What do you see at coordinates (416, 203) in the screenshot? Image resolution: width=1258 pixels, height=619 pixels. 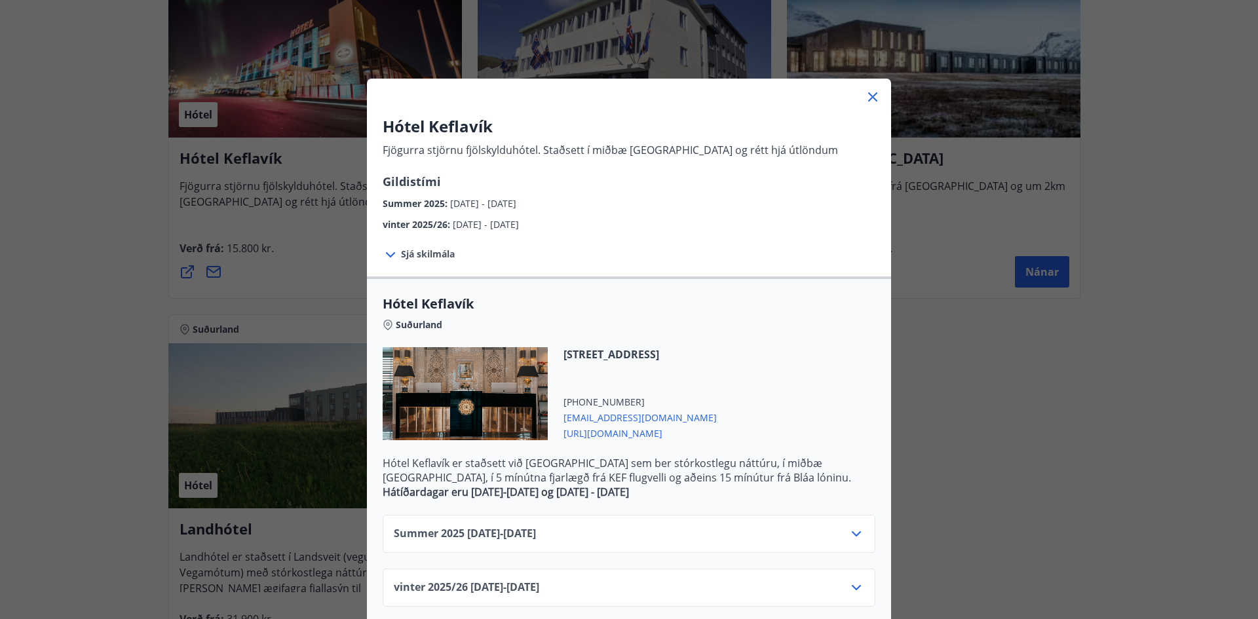 I see `span: Summer 2025 :` at bounding box center [416, 203].